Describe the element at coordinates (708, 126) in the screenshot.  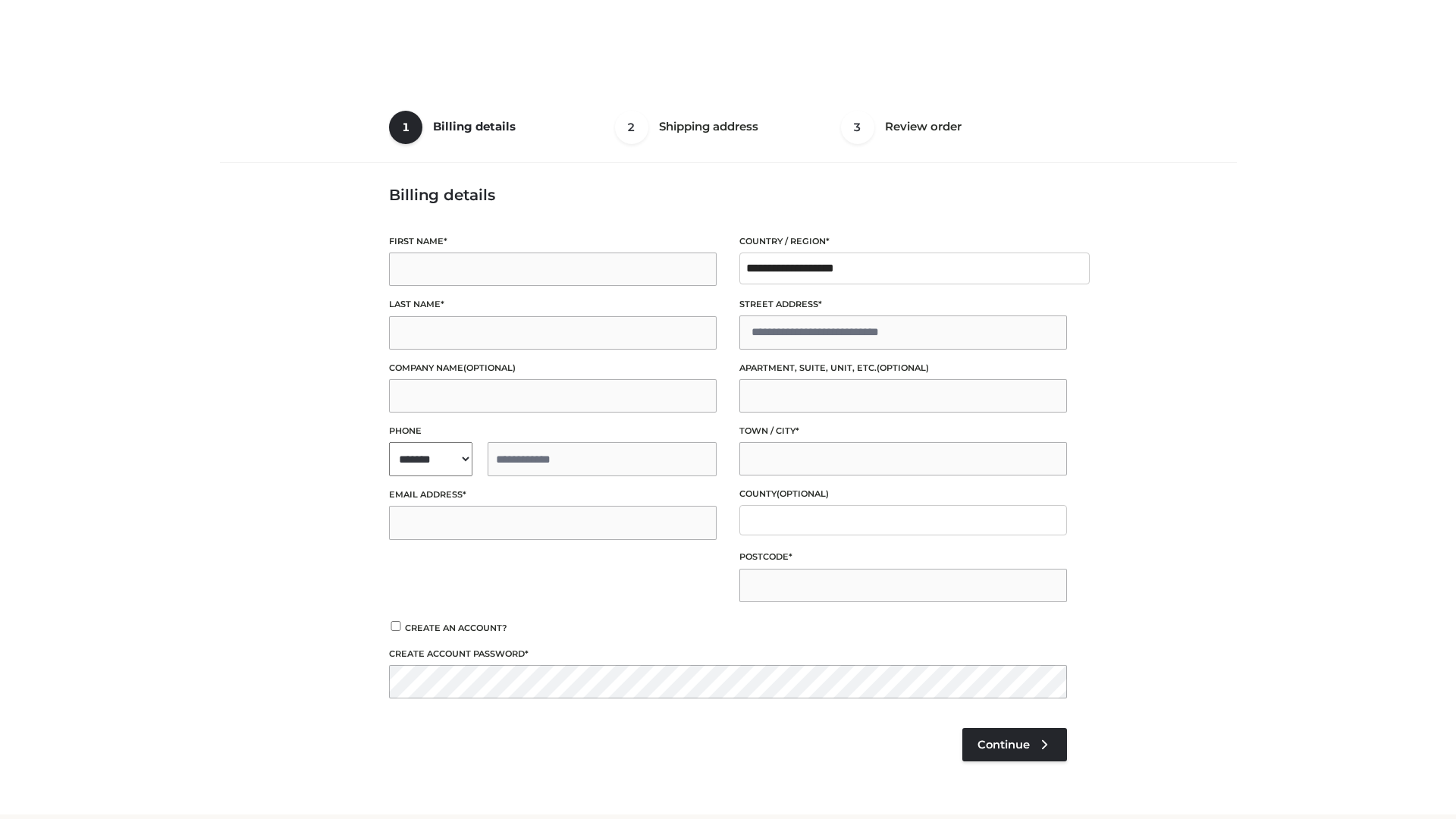
I see `span: Shipping address` at that location.